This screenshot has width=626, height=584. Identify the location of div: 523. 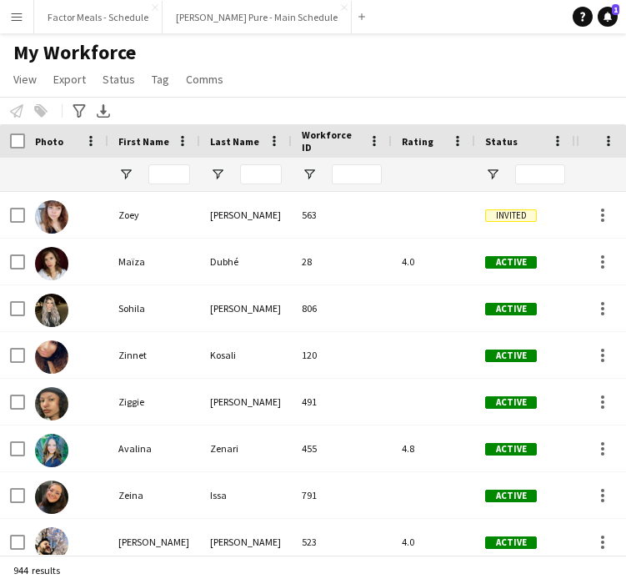
(342, 541).